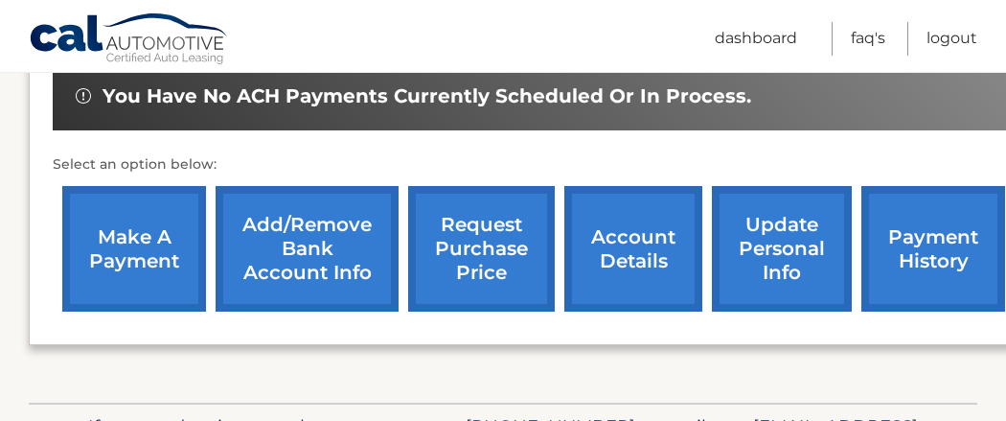 The image size is (1006, 421). Describe the element at coordinates (426, 96) in the screenshot. I see `span: You have no ACH payments currently scheduled or in process.` at that location.